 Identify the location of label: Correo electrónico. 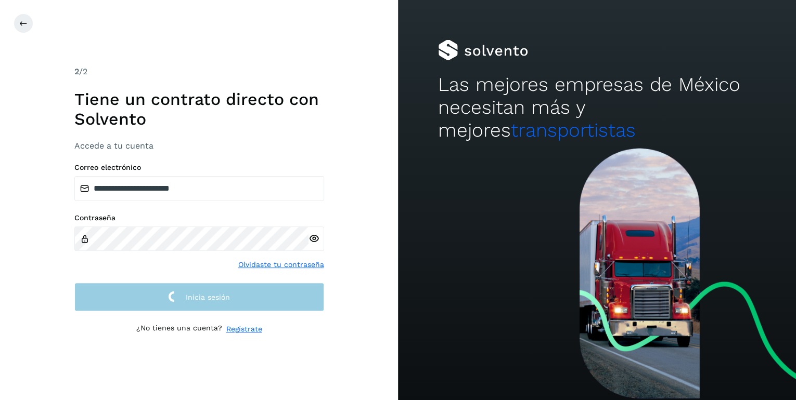
(199, 167).